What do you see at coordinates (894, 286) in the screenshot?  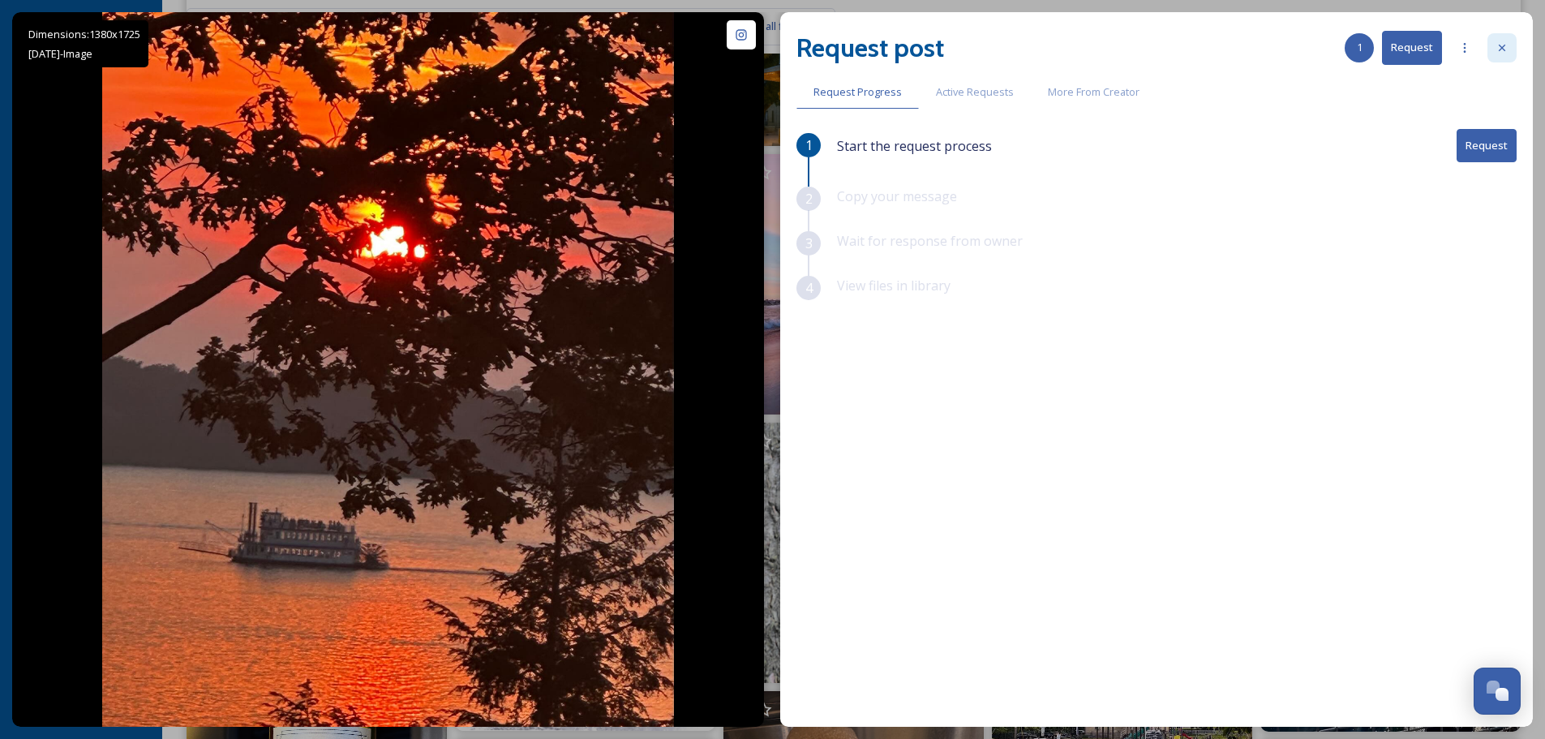 I see `span: View files in library` at bounding box center [894, 286].